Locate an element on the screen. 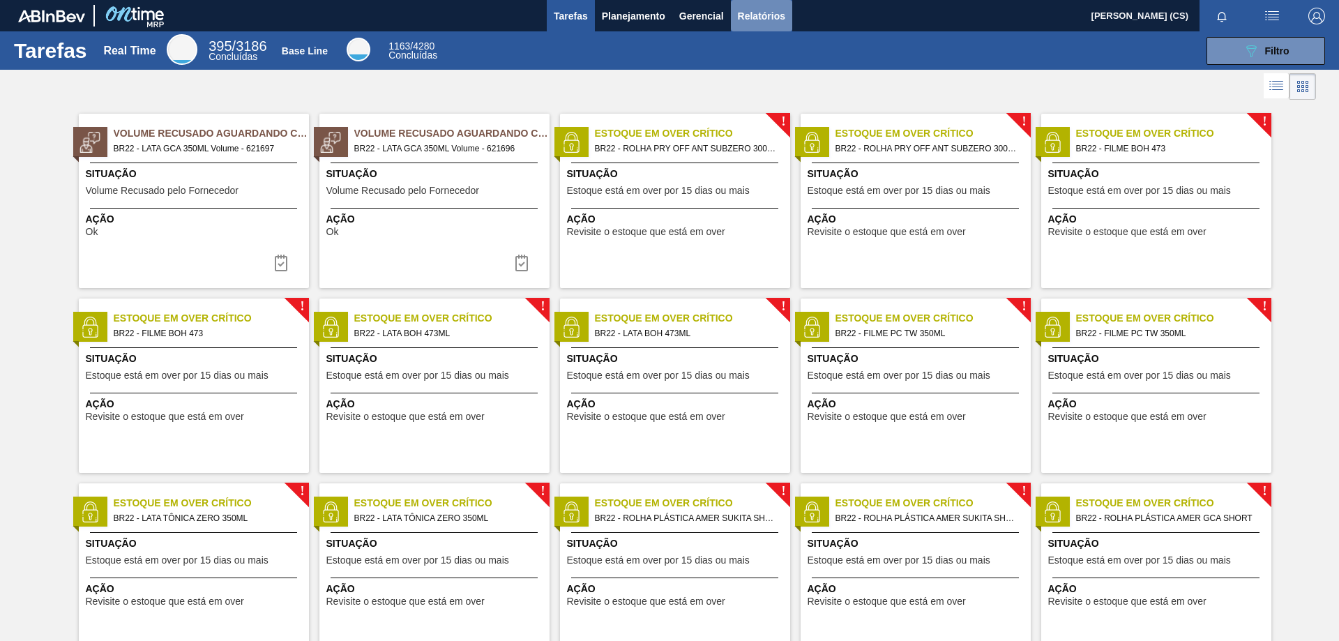 The image size is (1339, 641). span: Planejamento is located at coordinates (633, 16).